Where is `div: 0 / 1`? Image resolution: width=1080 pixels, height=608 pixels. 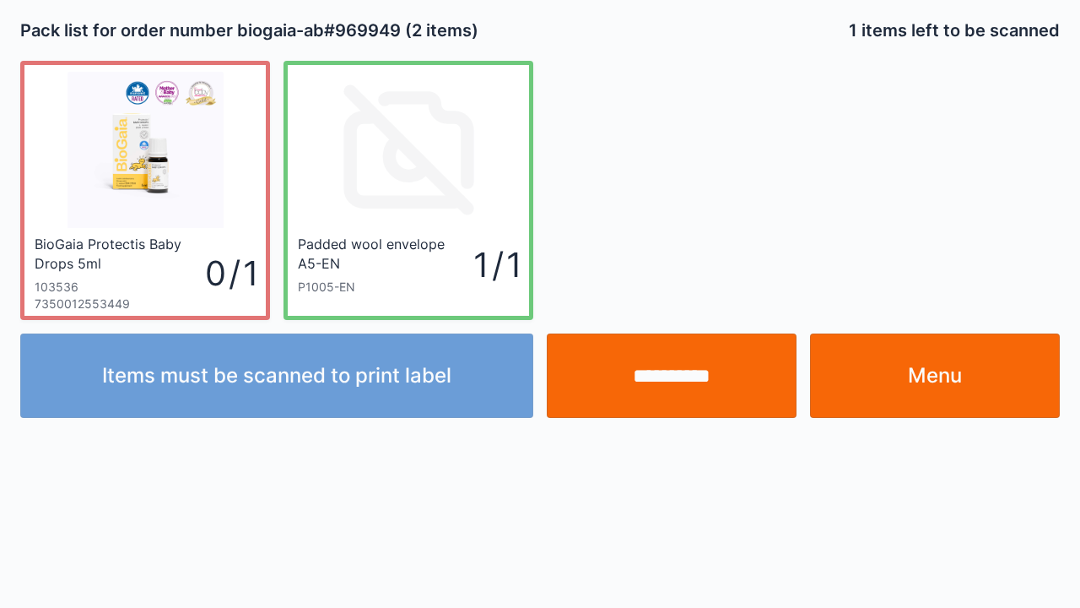
div: 0 / 1 is located at coordinates (230, 273).